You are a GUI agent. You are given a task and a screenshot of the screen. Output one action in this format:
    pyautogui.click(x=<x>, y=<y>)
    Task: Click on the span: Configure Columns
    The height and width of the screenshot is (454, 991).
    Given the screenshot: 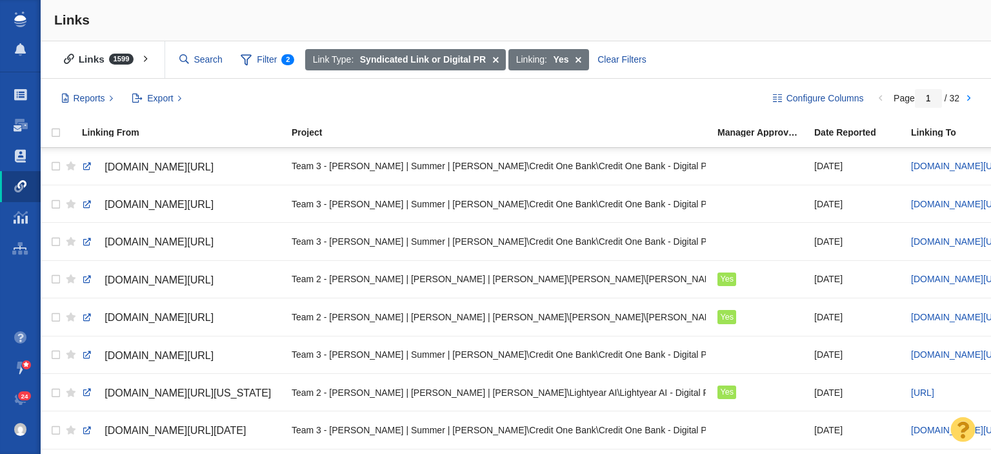 What is the action you would take?
    pyautogui.click(x=825, y=98)
    